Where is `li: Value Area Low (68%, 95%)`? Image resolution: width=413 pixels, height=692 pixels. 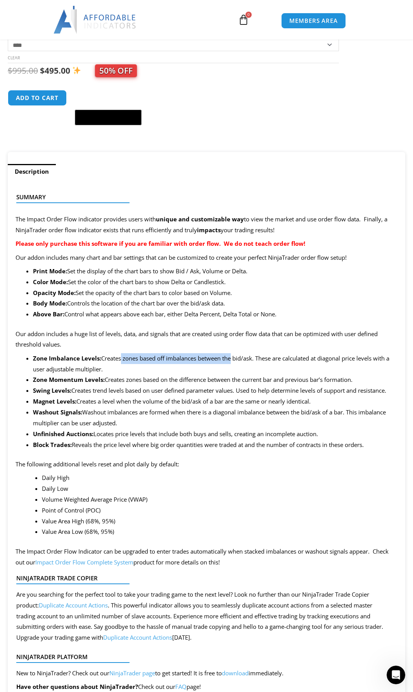 li: Value Area Low (68%, 95%) is located at coordinates (220, 532).